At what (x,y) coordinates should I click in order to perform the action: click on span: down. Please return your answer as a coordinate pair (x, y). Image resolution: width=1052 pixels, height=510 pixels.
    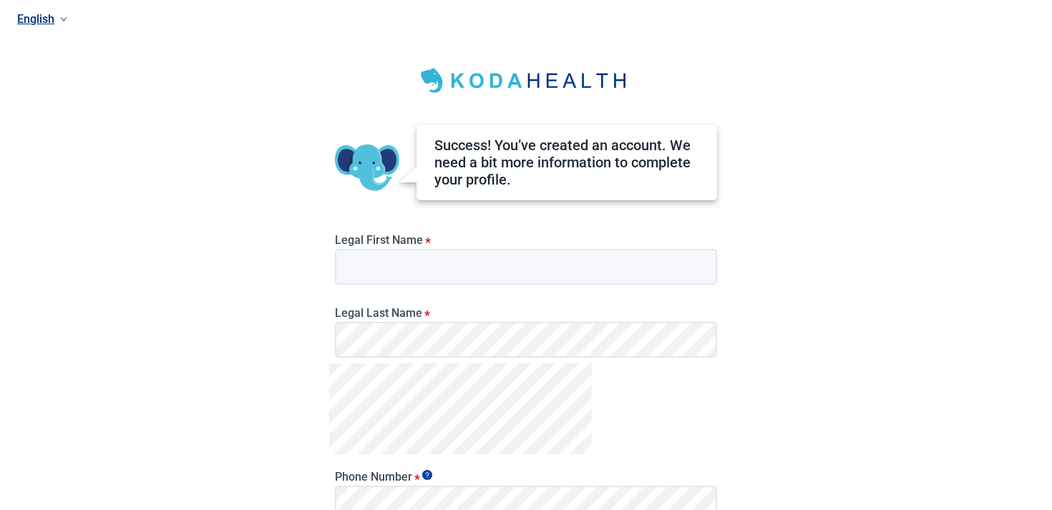
    Looking at the image, I should click on (64, 19).